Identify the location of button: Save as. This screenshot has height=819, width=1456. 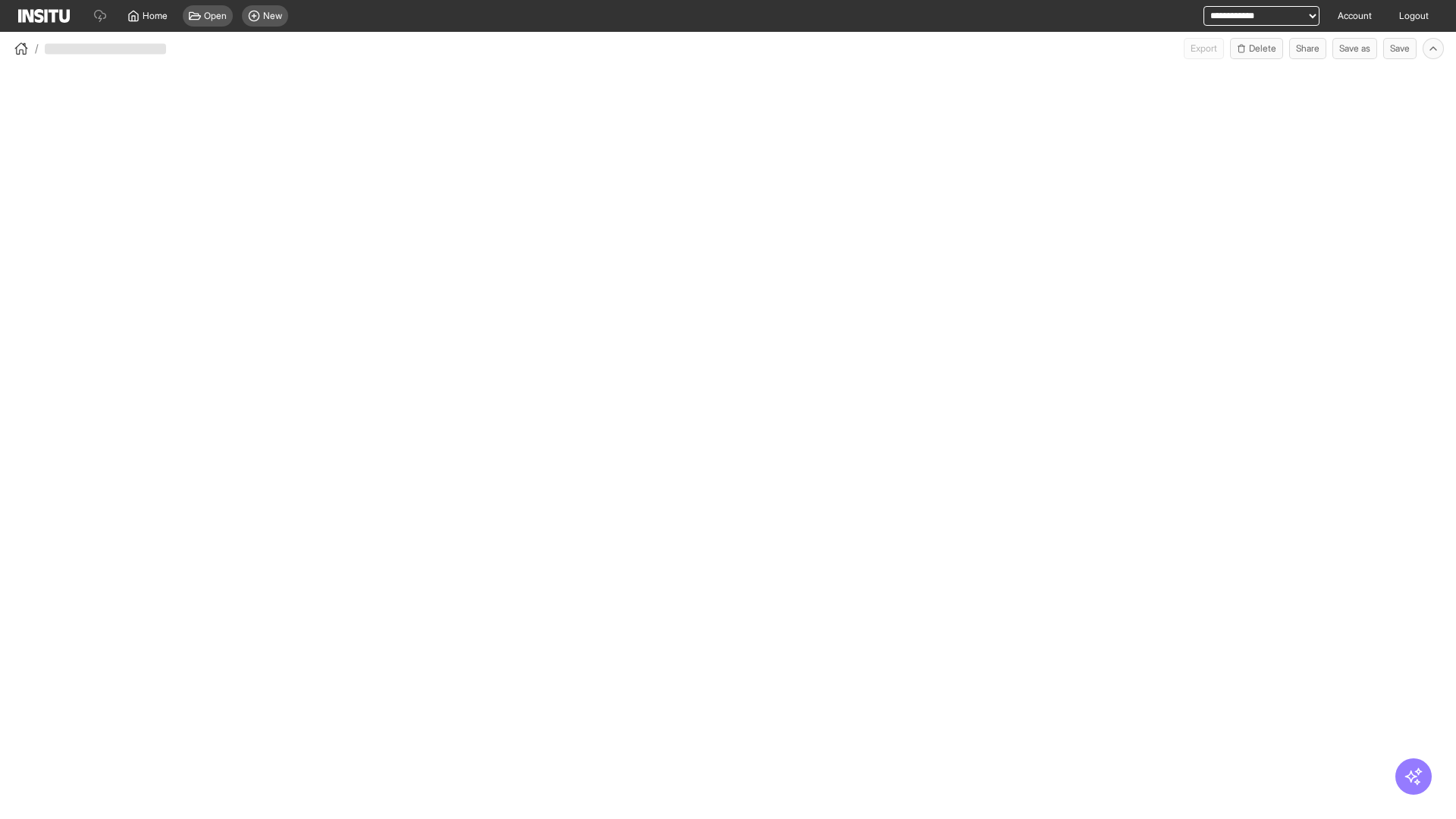
(1354, 48).